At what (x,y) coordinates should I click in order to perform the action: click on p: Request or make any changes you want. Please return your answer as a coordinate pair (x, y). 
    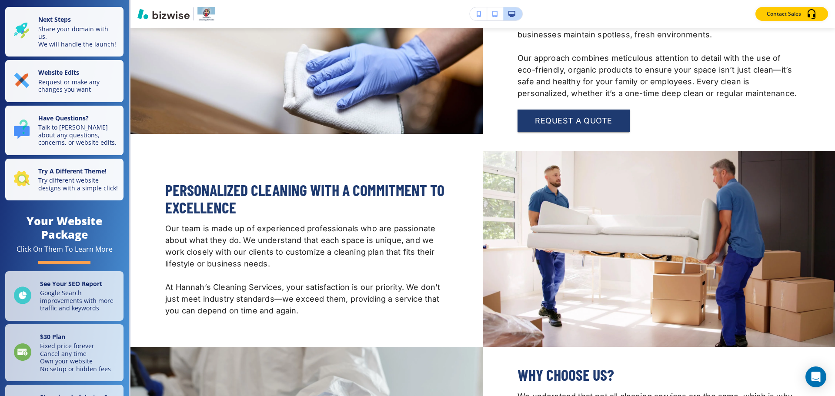
    Looking at the image, I should click on (78, 86).